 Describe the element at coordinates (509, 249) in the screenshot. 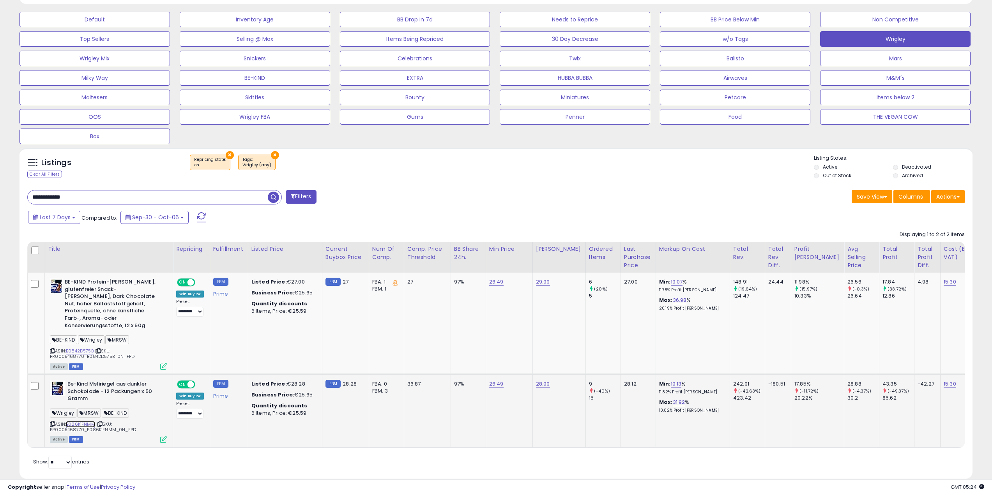

I see `div: Min Price` at that location.